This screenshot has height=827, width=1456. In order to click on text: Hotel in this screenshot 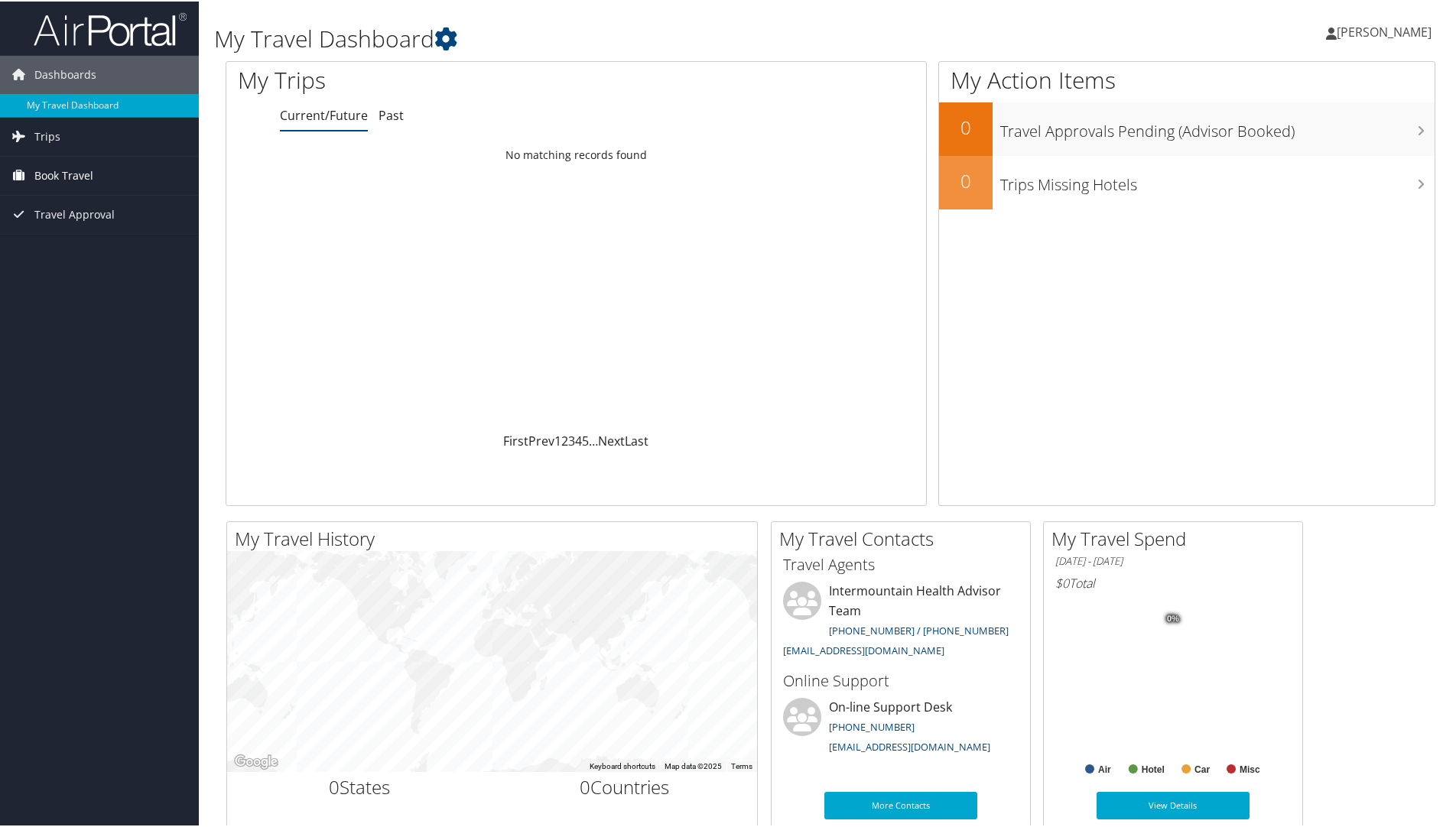, I will do `click(1153, 768)`.